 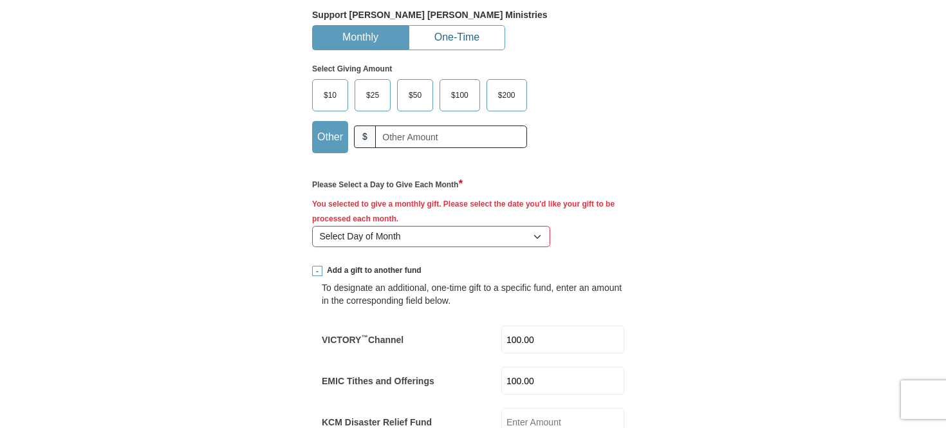 I want to click on label: Other, so click(x=330, y=137).